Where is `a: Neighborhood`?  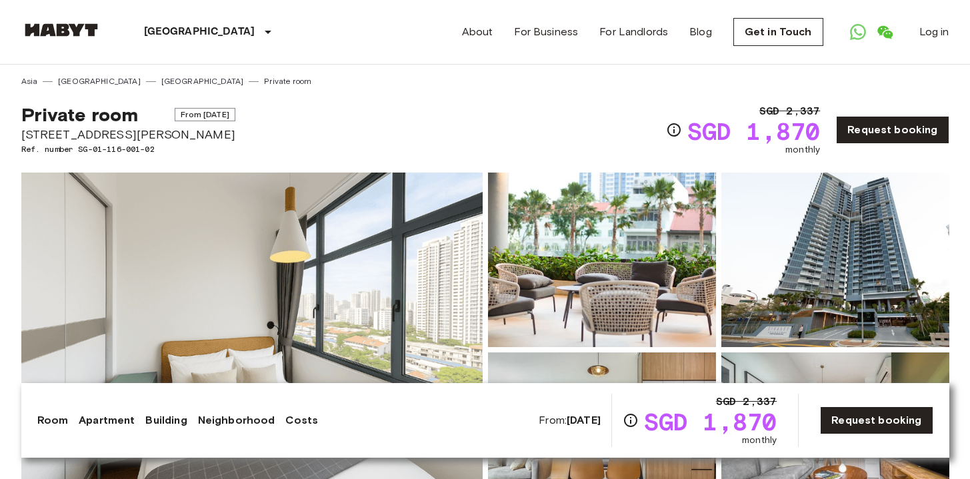 a: Neighborhood is located at coordinates (237, 421).